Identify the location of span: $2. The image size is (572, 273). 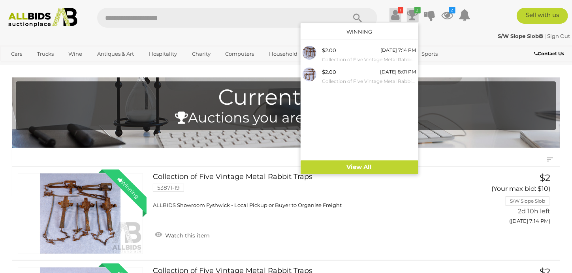
(545, 178).